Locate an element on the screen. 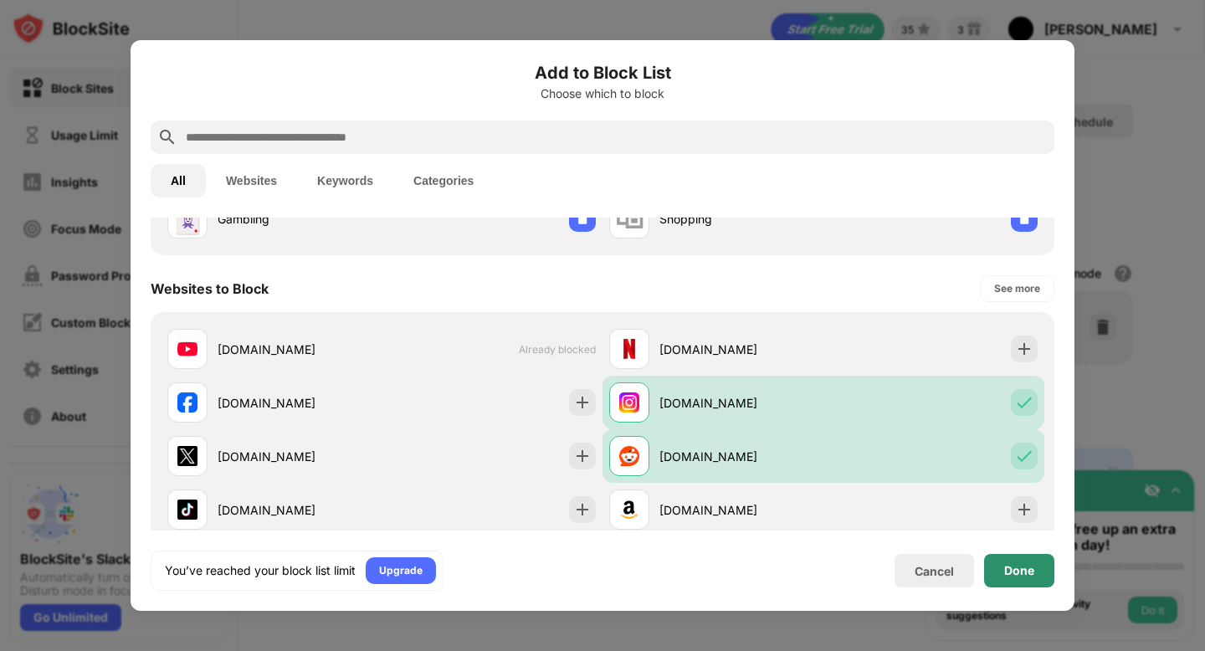 The image size is (1205, 651). div: Gambling is located at coordinates (300, 218).